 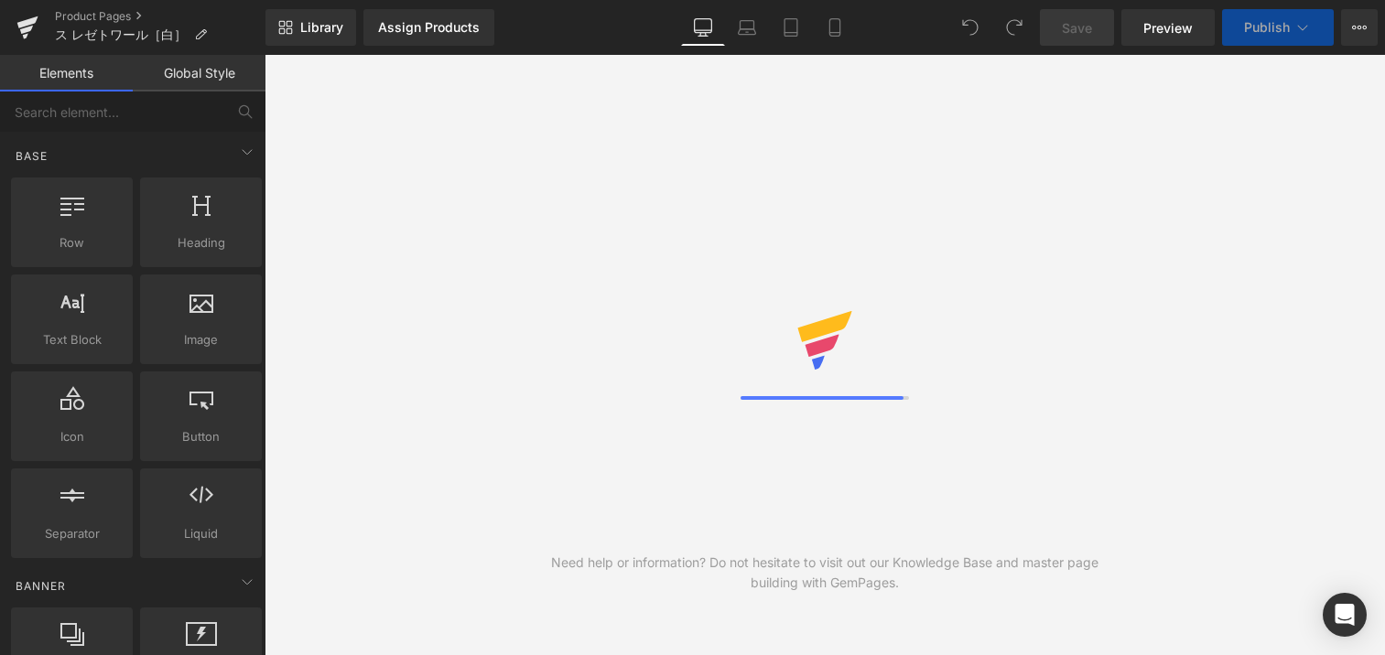 What do you see at coordinates (71, 340) in the screenshot?
I see `span: Text Block` at bounding box center [71, 340].